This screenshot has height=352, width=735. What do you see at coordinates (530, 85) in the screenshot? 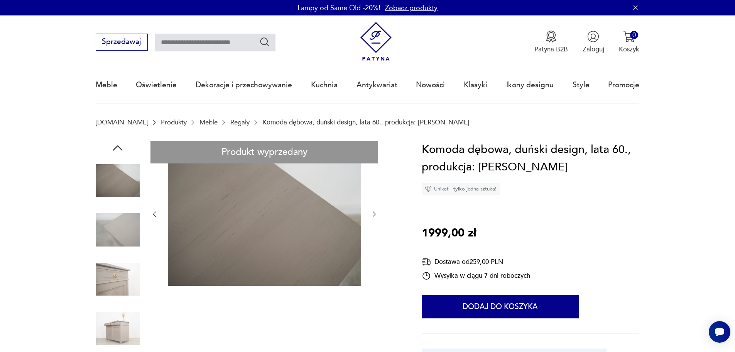
I see `a: Ikony designu` at bounding box center [530, 85].